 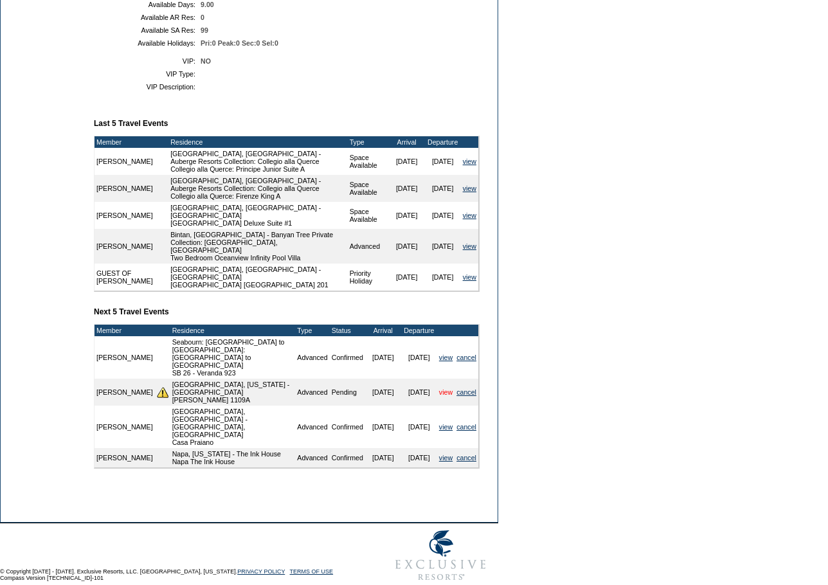 What do you see at coordinates (131, 123) in the screenshot?
I see `b: Last 5 Travel Events` at bounding box center [131, 123].